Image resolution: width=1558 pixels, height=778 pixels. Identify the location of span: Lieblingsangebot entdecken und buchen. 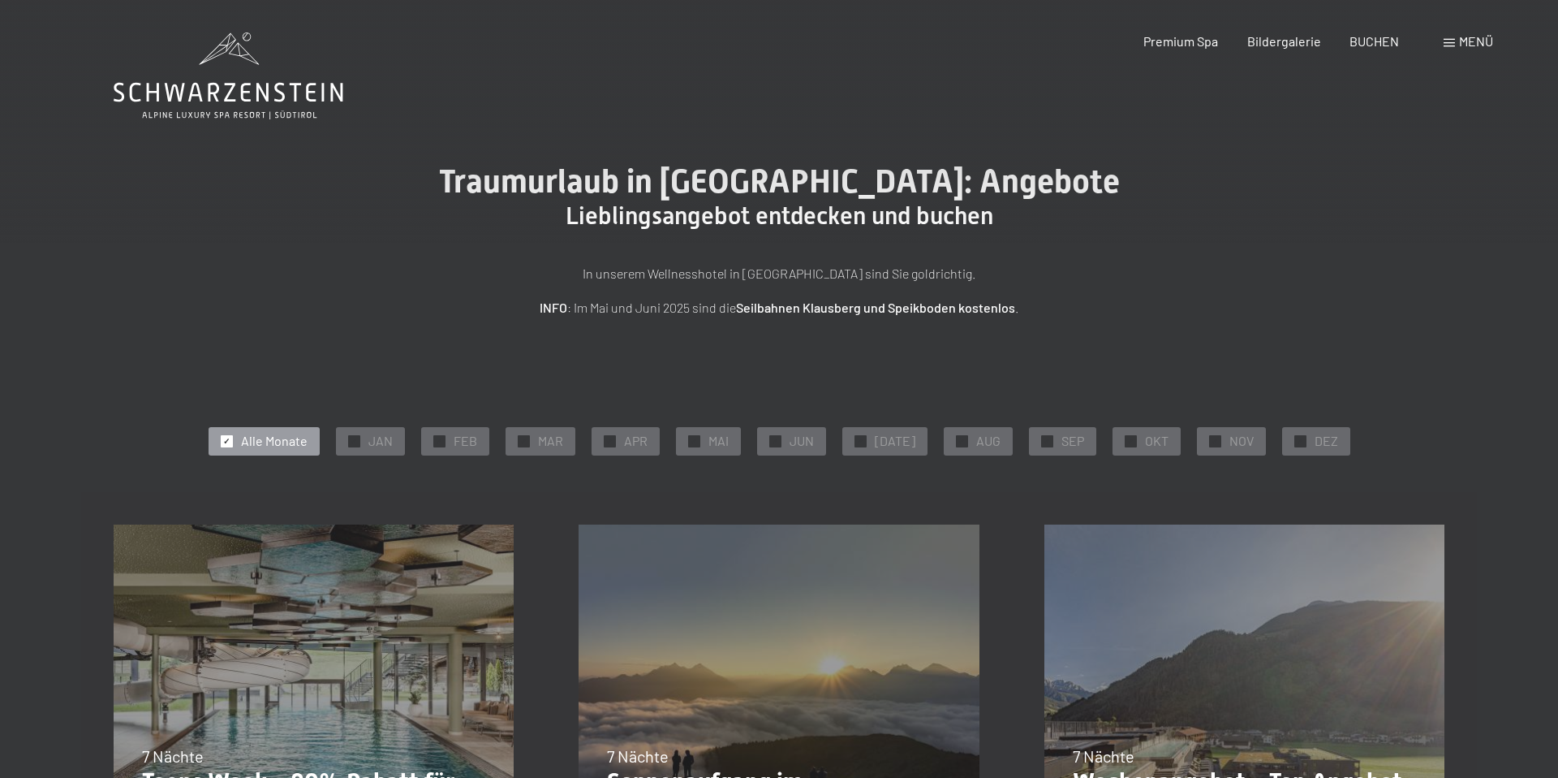
(779, 215).